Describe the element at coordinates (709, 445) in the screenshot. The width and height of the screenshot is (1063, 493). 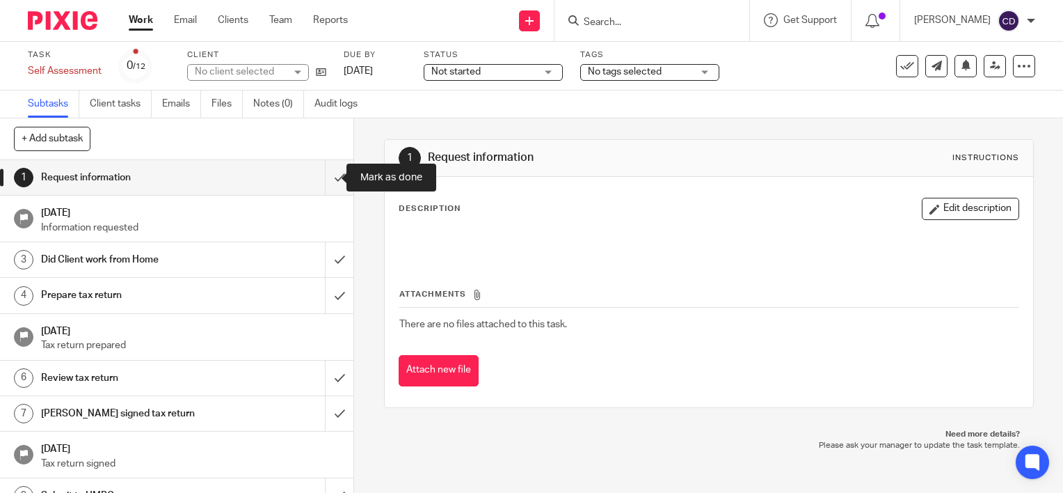
I see `p: Please ask your manager to update the task template.` at that location.